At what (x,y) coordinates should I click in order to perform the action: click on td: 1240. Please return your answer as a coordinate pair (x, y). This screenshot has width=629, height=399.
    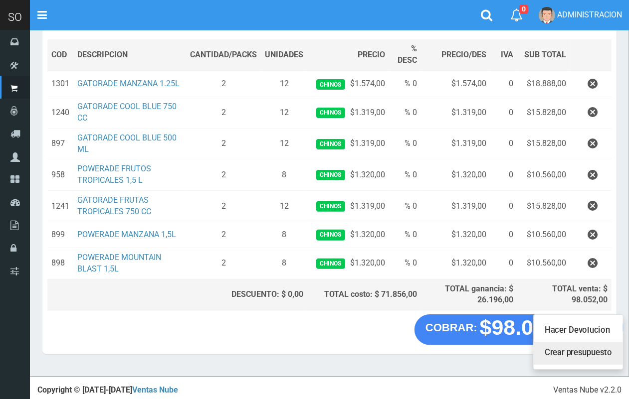
    Looking at the image, I should click on (60, 113).